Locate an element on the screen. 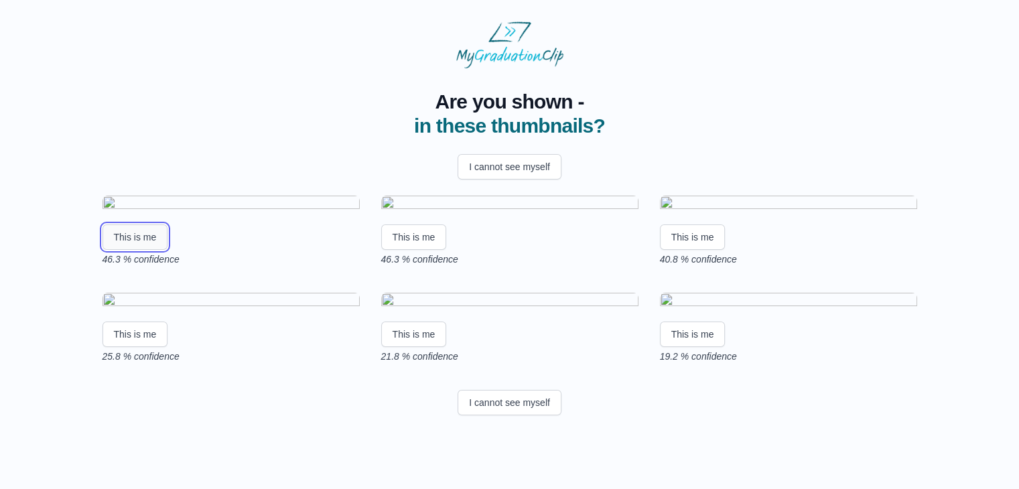 This screenshot has width=1019, height=489. img: d524cf21dab9ce84f222ec28aa91fdce80997fea.gif is located at coordinates (231, 204).